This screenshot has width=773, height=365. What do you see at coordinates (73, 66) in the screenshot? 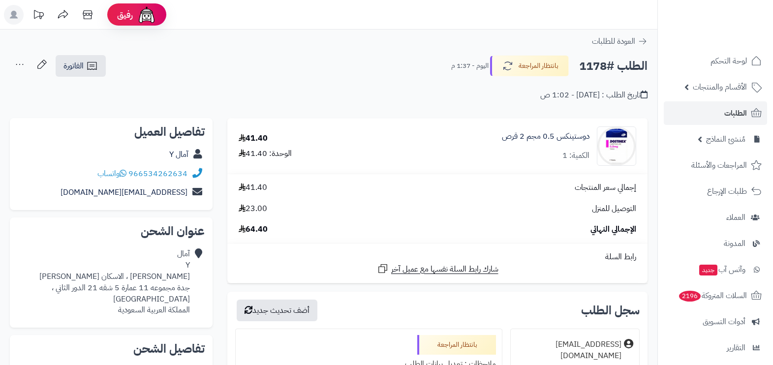
I see `span: الفاتورة` at bounding box center [73, 66].